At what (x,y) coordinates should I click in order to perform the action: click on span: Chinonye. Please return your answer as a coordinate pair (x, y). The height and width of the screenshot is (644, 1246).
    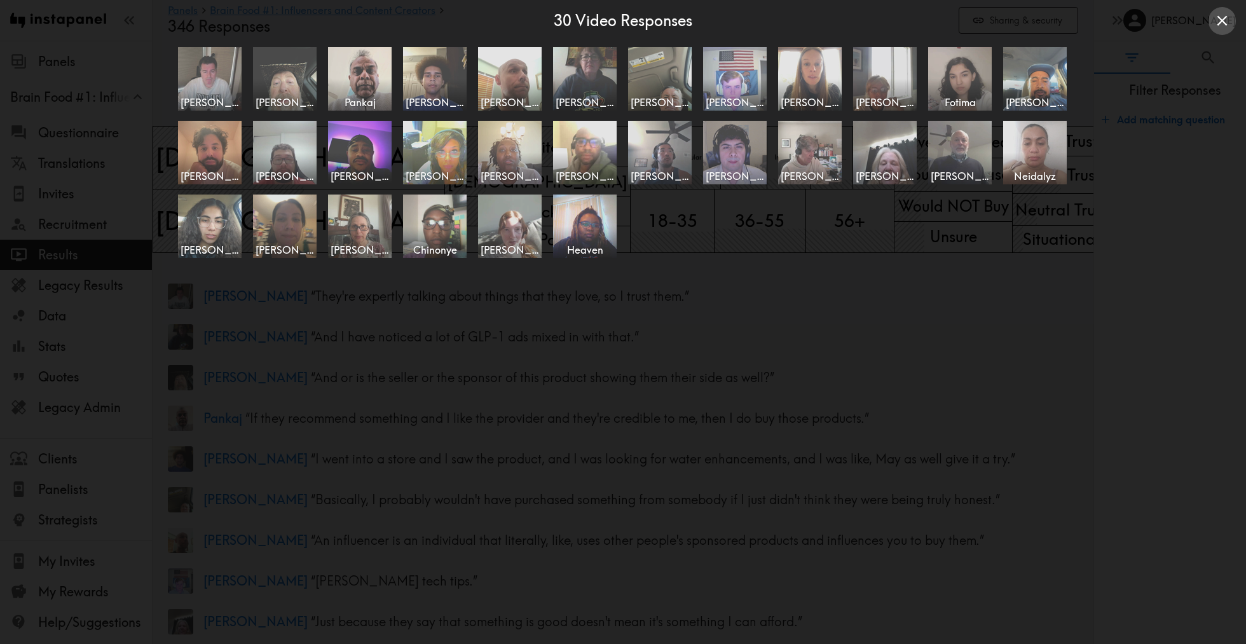
    Looking at the image, I should click on (435, 250).